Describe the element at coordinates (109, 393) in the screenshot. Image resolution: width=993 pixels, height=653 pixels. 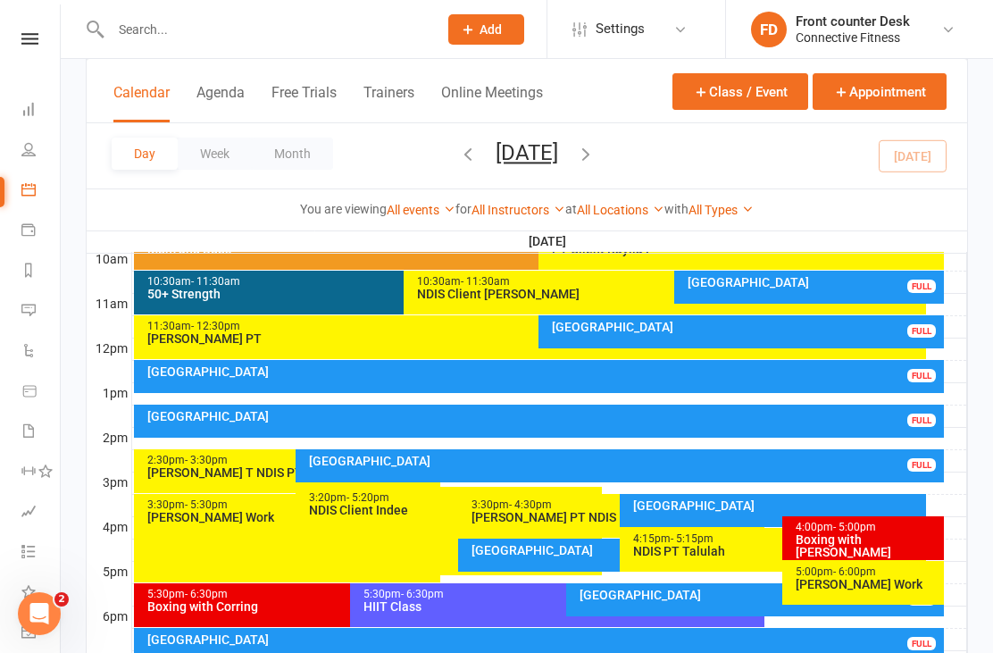
I see `th: 1pm` at that location.